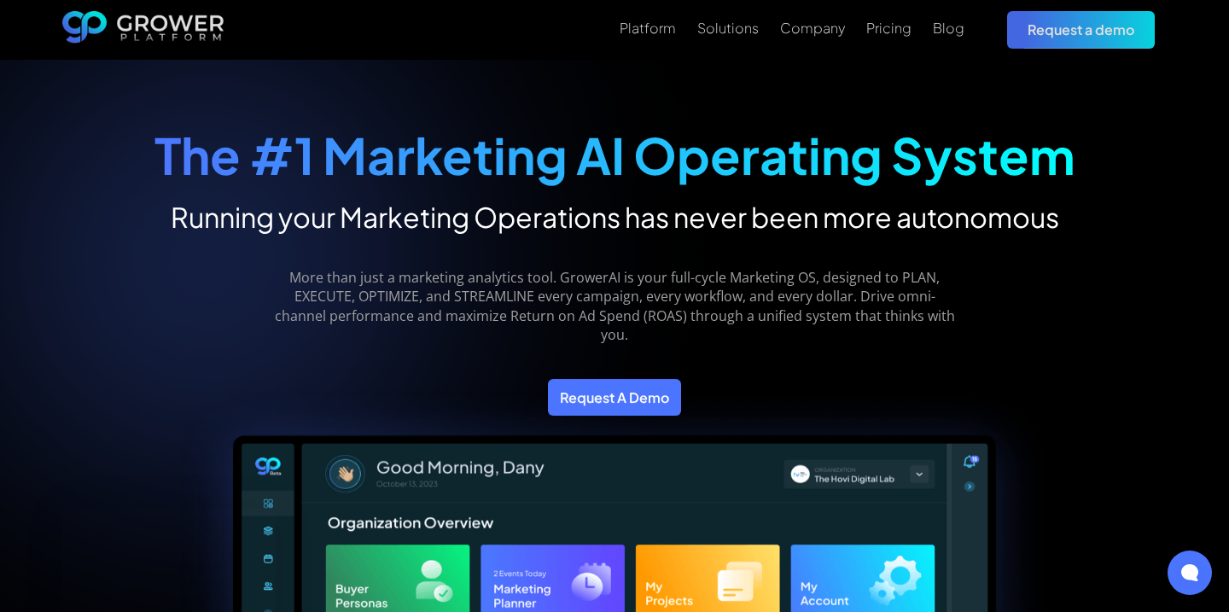 Image resolution: width=1229 pixels, height=612 pixels. Describe the element at coordinates (812, 28) in the screenshot. I see `a: Company` at that location.